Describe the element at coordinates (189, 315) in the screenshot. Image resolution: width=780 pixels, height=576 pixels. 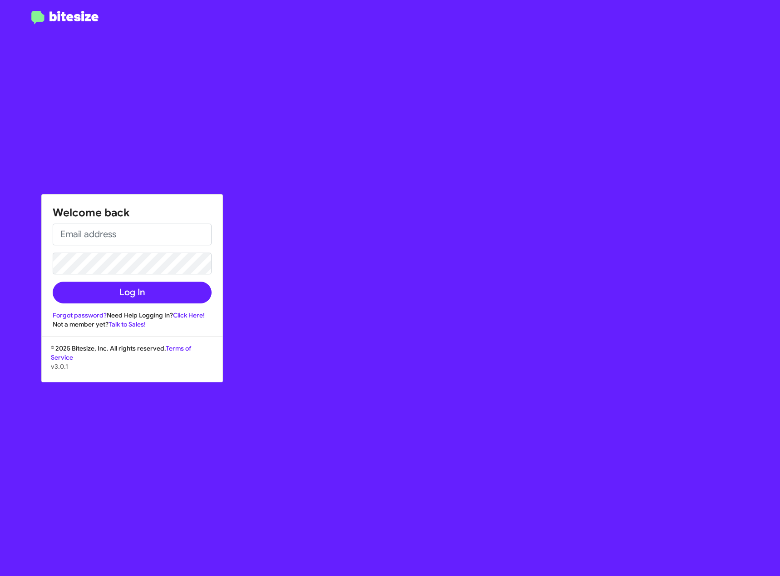
I see `a: Click Here!` at that location.